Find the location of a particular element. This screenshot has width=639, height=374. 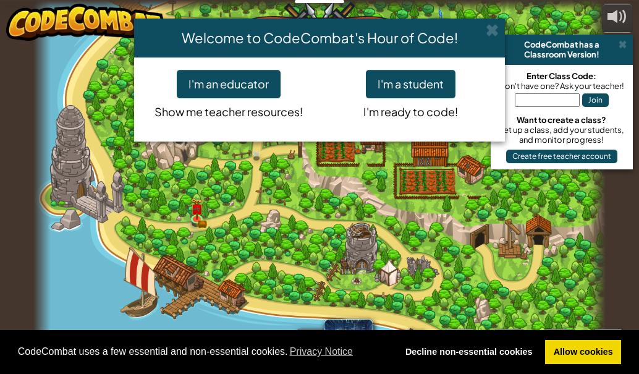

a: deny cookies is located at coordinates (468, 352).